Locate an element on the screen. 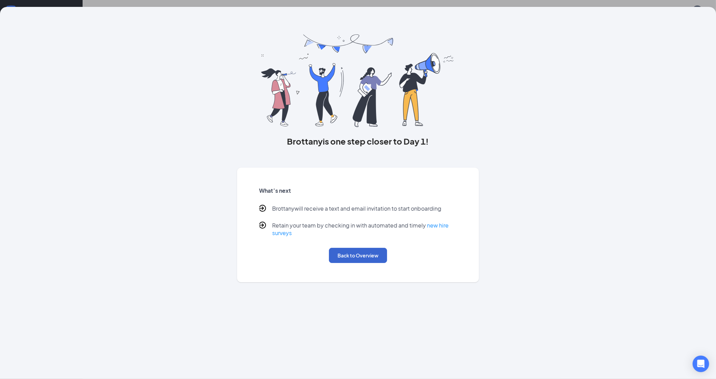 This screenshot has height=379, width=716. img: you are all set is located at coordinates (358, 81).